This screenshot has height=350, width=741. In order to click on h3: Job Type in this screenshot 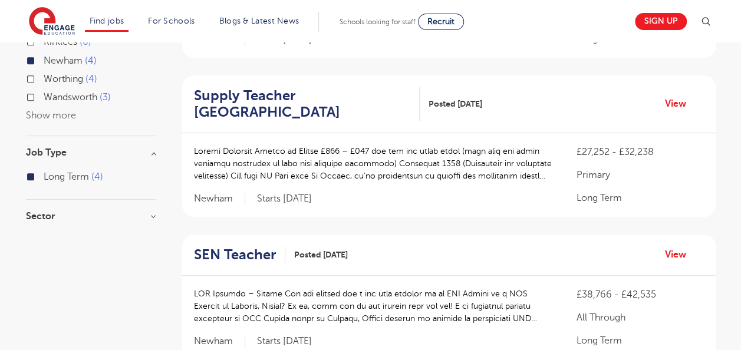, I will do `click(91, 153)`.